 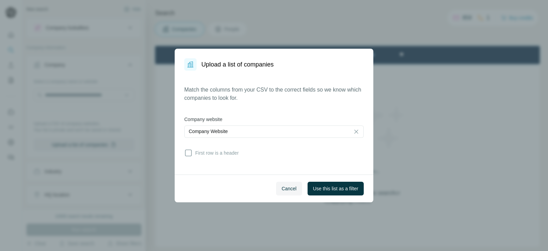 I want to click on label: Company website, so click(x=274, y=119).